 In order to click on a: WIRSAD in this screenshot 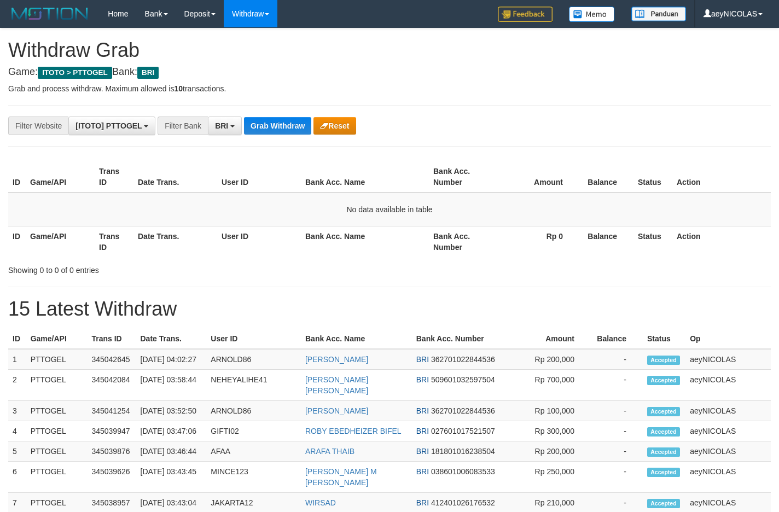, I will do `click(321, 503)`.